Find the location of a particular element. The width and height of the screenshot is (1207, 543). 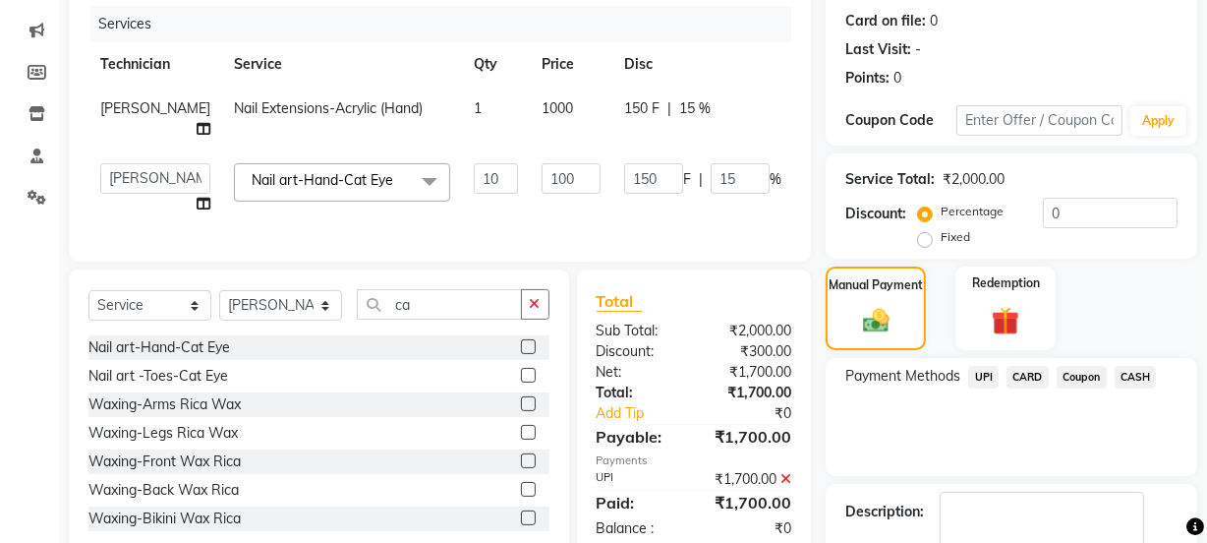

div: Service Total: is located at coordinates (890, 179).